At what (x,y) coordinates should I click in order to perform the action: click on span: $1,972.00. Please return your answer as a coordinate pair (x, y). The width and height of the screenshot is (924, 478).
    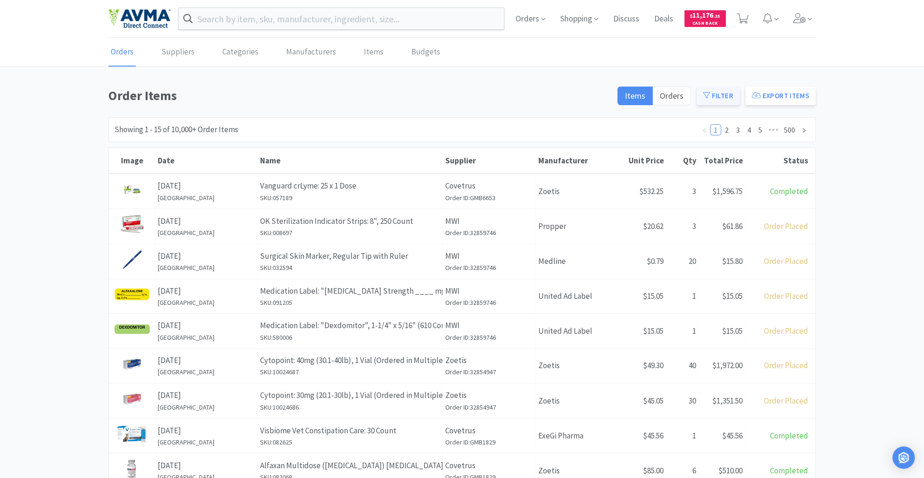
    Looking at the image, I should click on (727, 365).